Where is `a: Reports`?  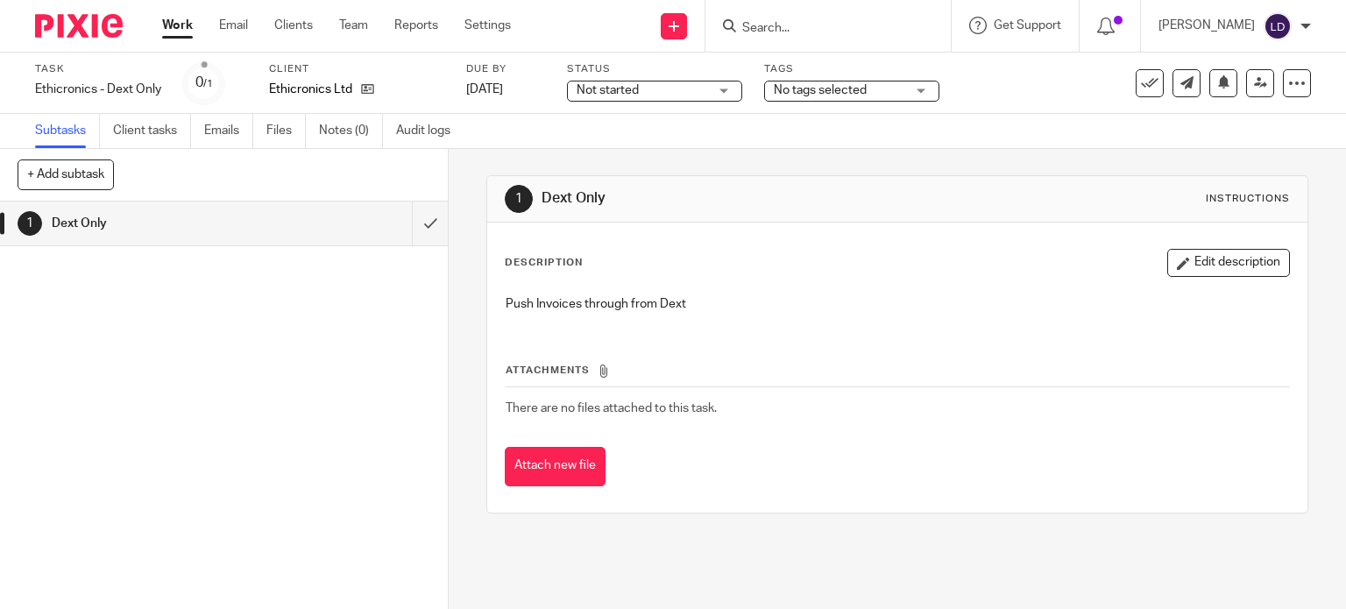
a: Reports is located at coordinates (416, 25).